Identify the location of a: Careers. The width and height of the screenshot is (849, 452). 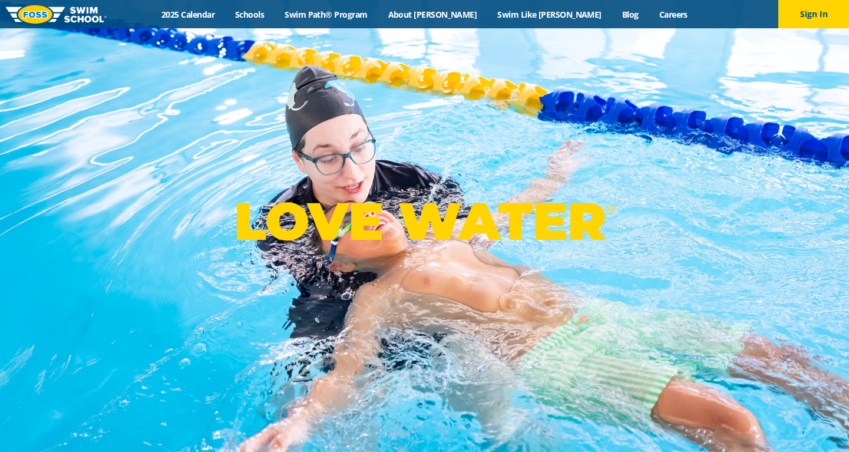
(673, 14).